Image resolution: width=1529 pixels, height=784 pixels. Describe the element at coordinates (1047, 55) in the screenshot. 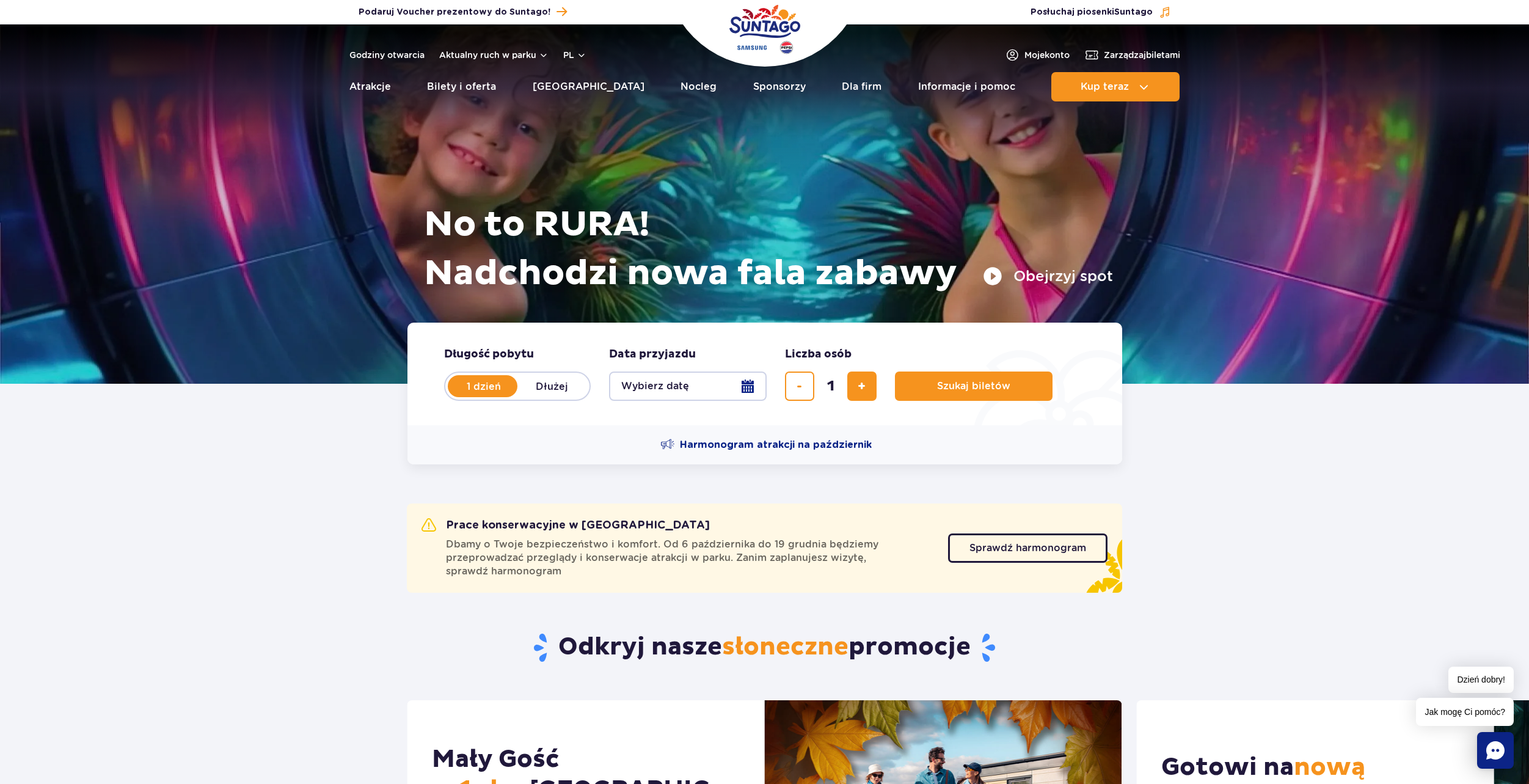

I see `span: Moje konto` at that location.